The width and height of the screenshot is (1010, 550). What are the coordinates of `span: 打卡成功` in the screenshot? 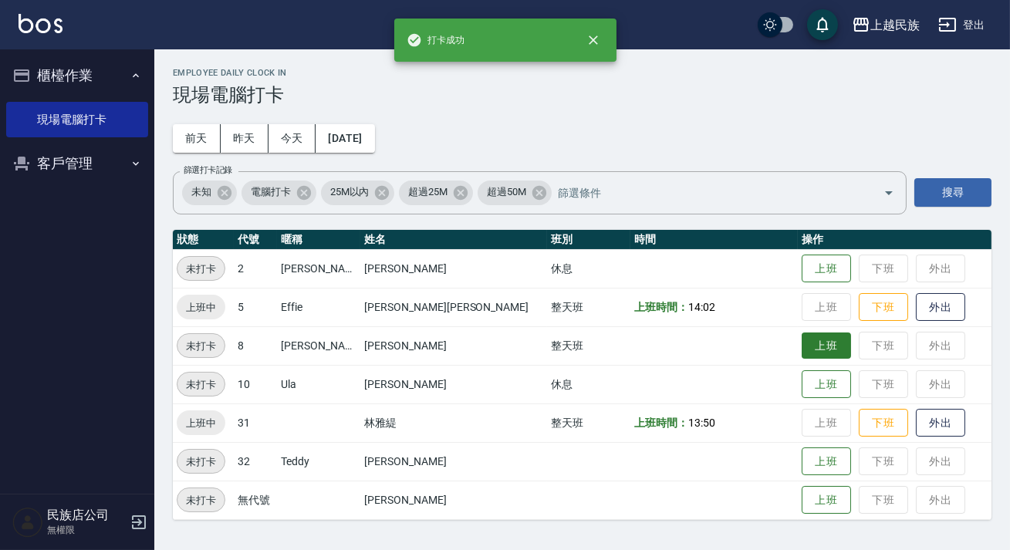 It's located at (436, 40).